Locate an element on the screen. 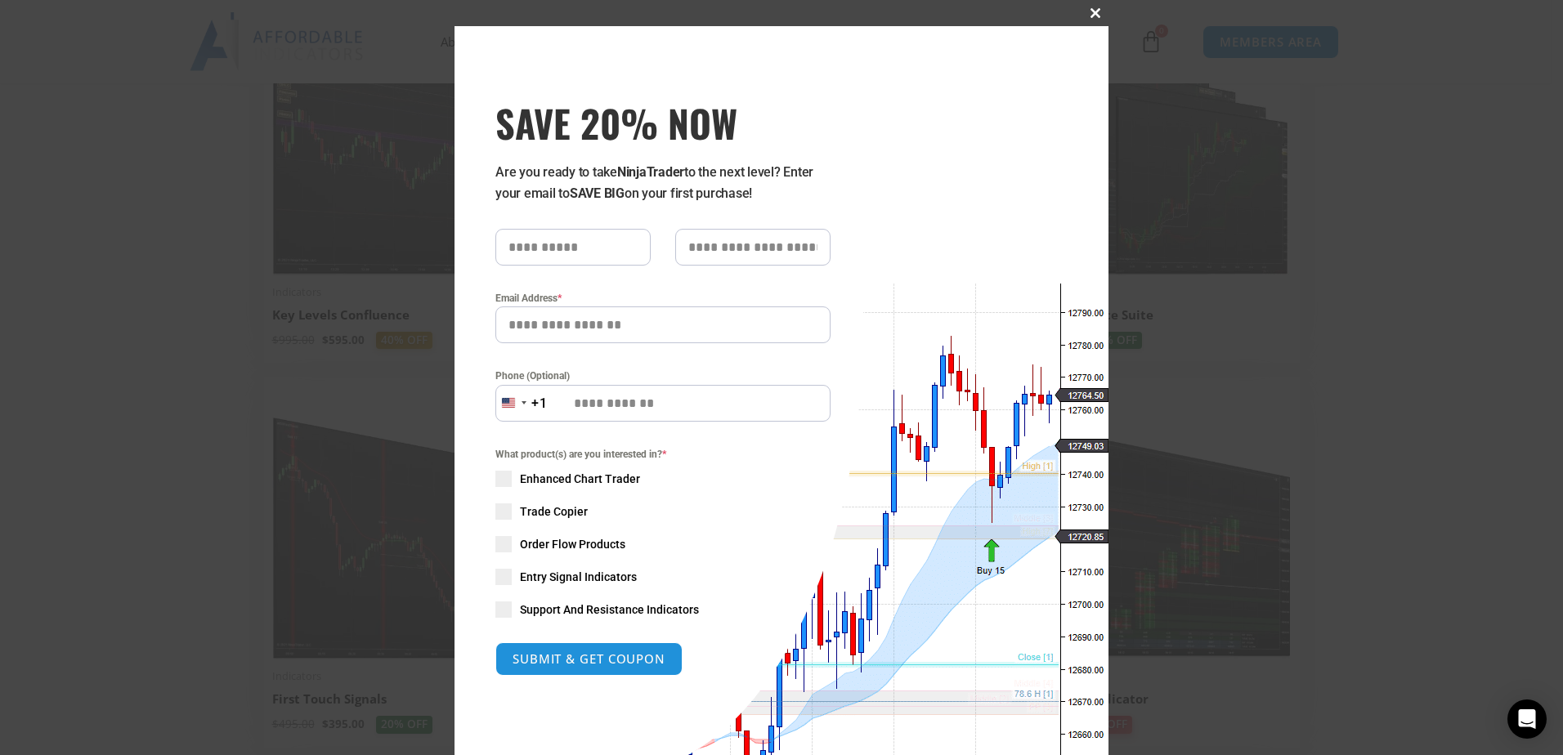 The image size is (1563, 755). label: Order Flow Products is located at coordinates (663, 545).